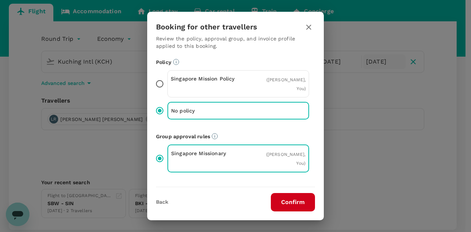 Image resolution: width=471 pixels, height=232 pixels. Describe the element at coordinates (215, 136) in the screenshot. I see `svg: Default approvers or custom approval rules (if available) are based on the user group.` at that location.